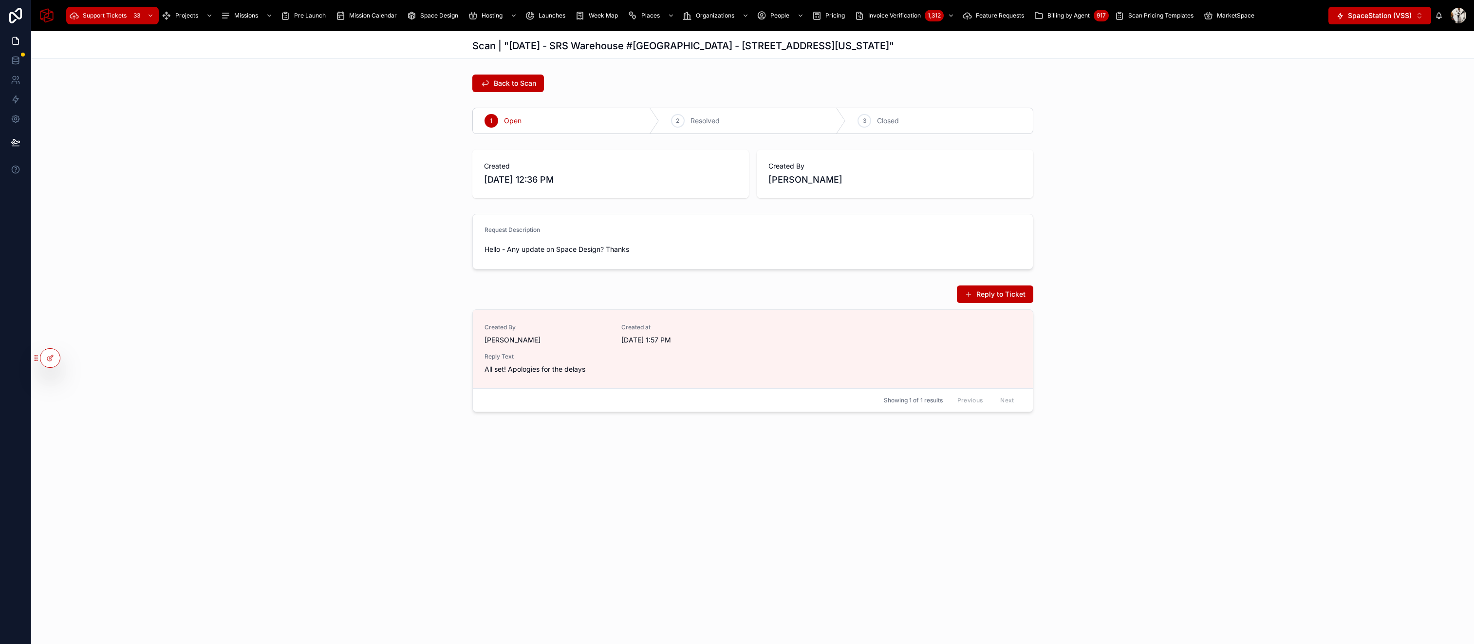 This screenshot has height=644, width=1474. What do you see at coordinates (1071, 16) in the screenshot?
I see `a: Billing by Agent917` at bounding box center [1071, 16].